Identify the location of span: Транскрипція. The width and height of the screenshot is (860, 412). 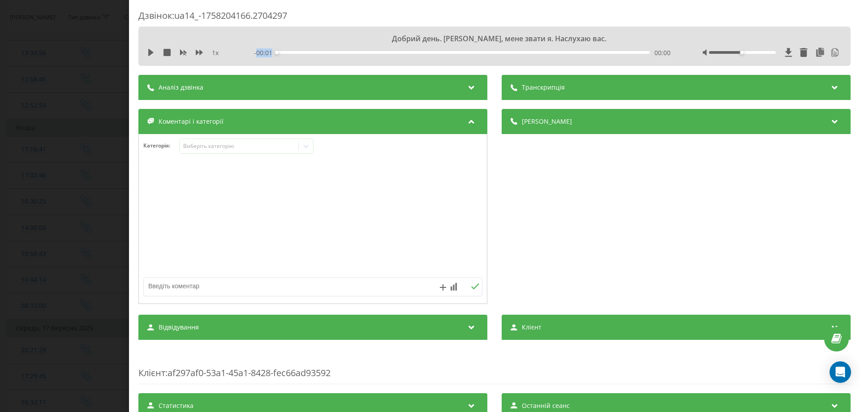
(543, 87).